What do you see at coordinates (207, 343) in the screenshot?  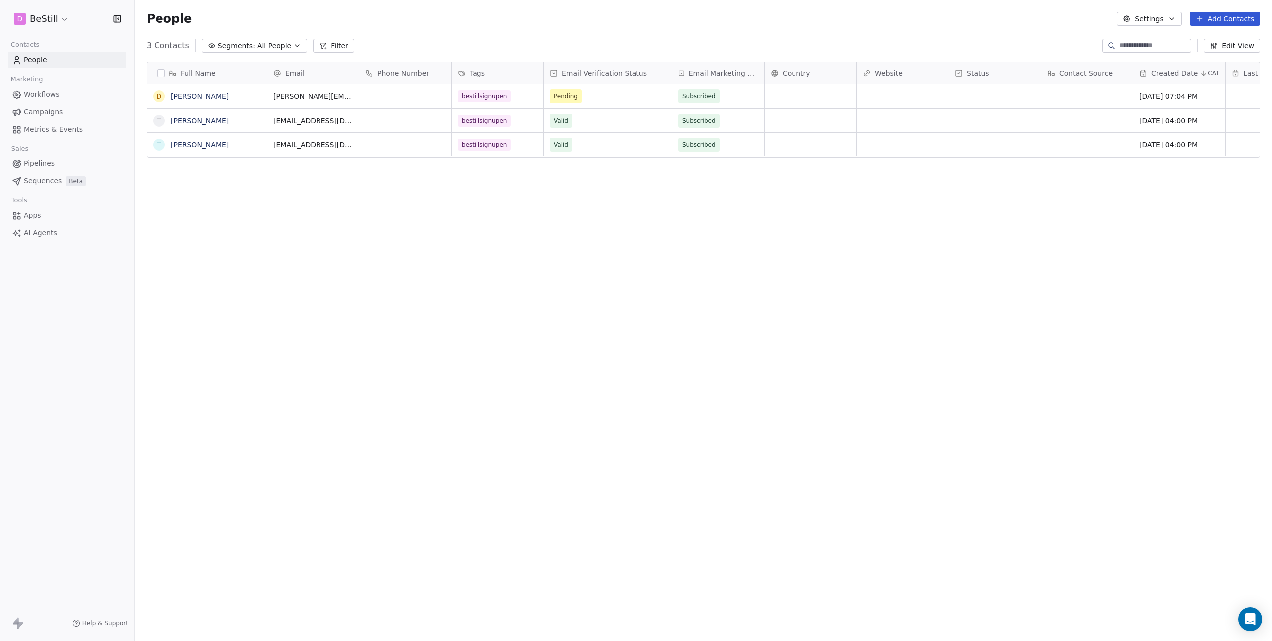 I see `div: grid` at bounding box center [207, 343].